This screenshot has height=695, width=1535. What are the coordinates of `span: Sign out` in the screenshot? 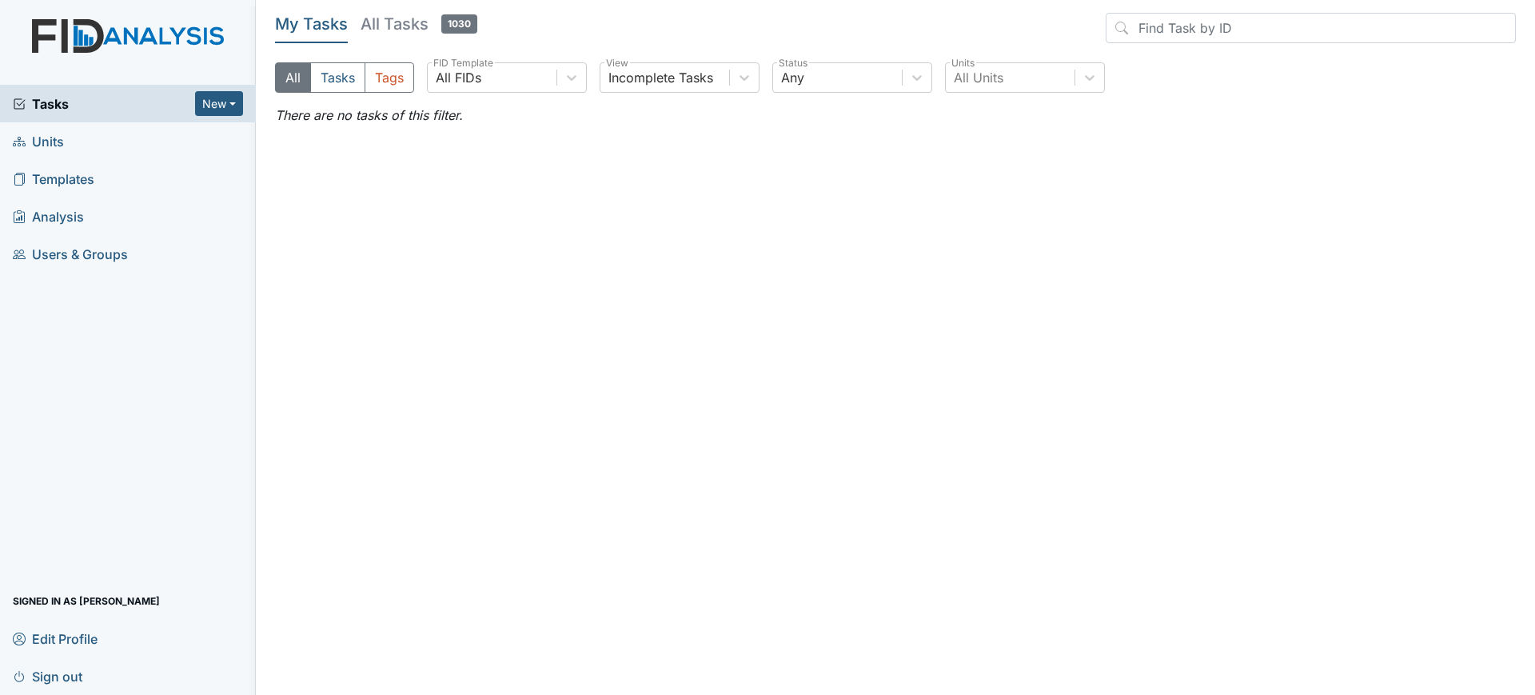 It's located at (47, 676).